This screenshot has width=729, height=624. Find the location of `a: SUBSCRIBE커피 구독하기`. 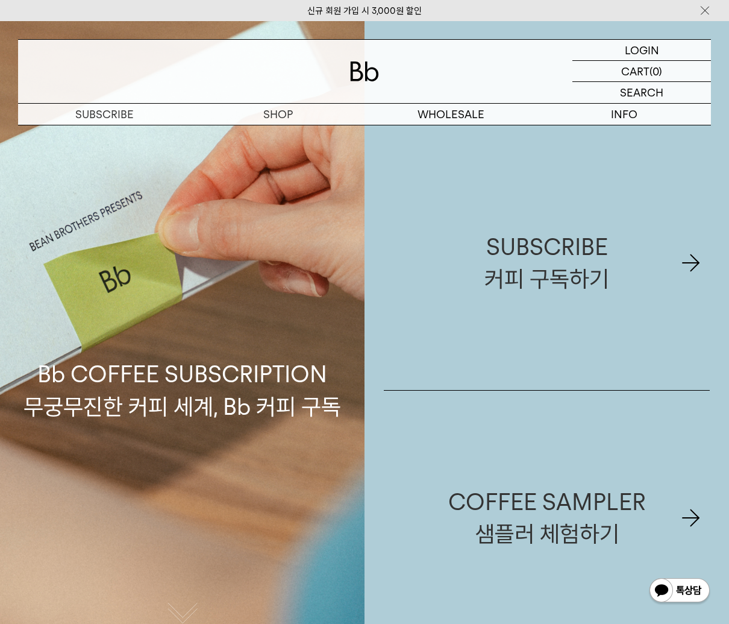

a: SUBSCRIBE커피 구독하기 is located at coordinates (547, 263).